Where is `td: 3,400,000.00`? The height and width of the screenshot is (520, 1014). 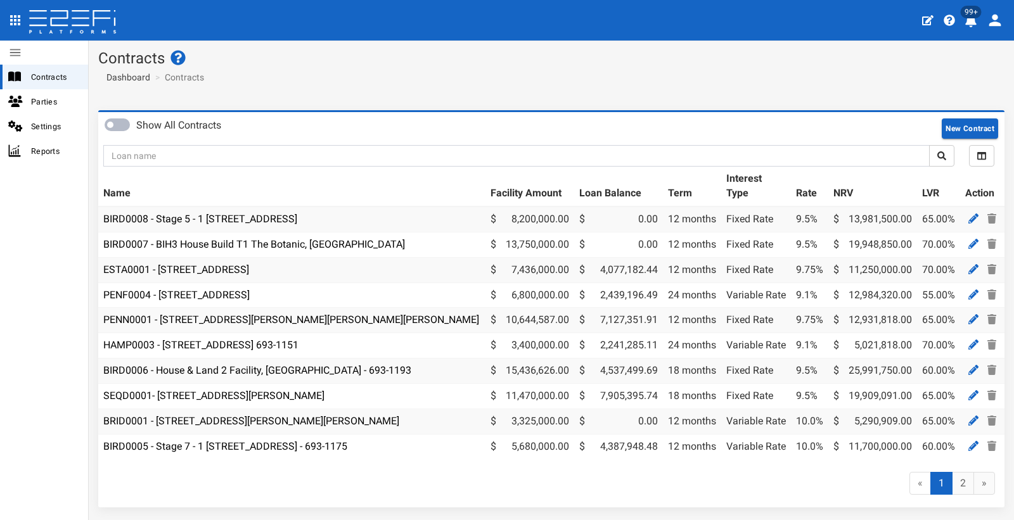 td: 3,400,000.00 is located at coordinates (530, 346).